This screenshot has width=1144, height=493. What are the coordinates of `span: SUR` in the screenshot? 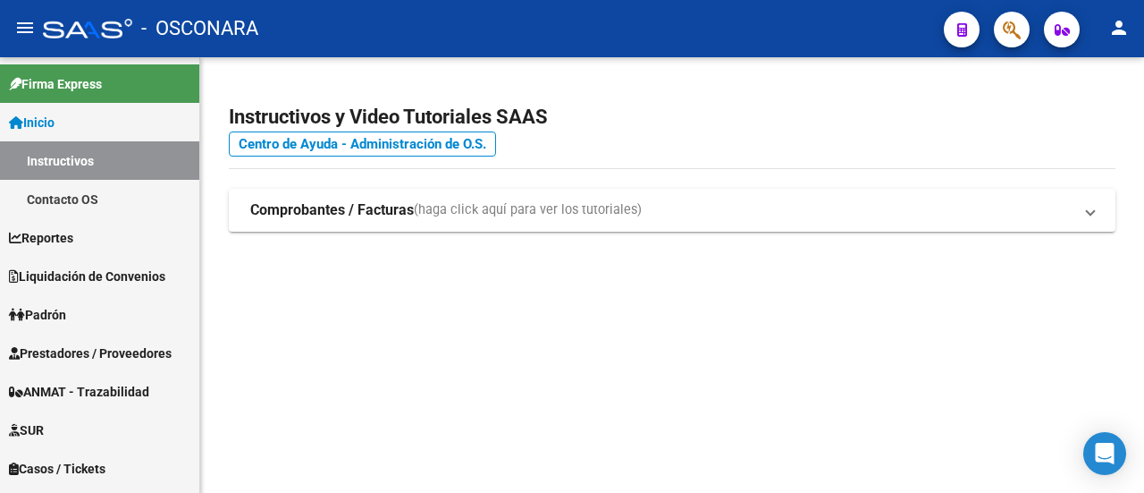 It's located at (26, 430).